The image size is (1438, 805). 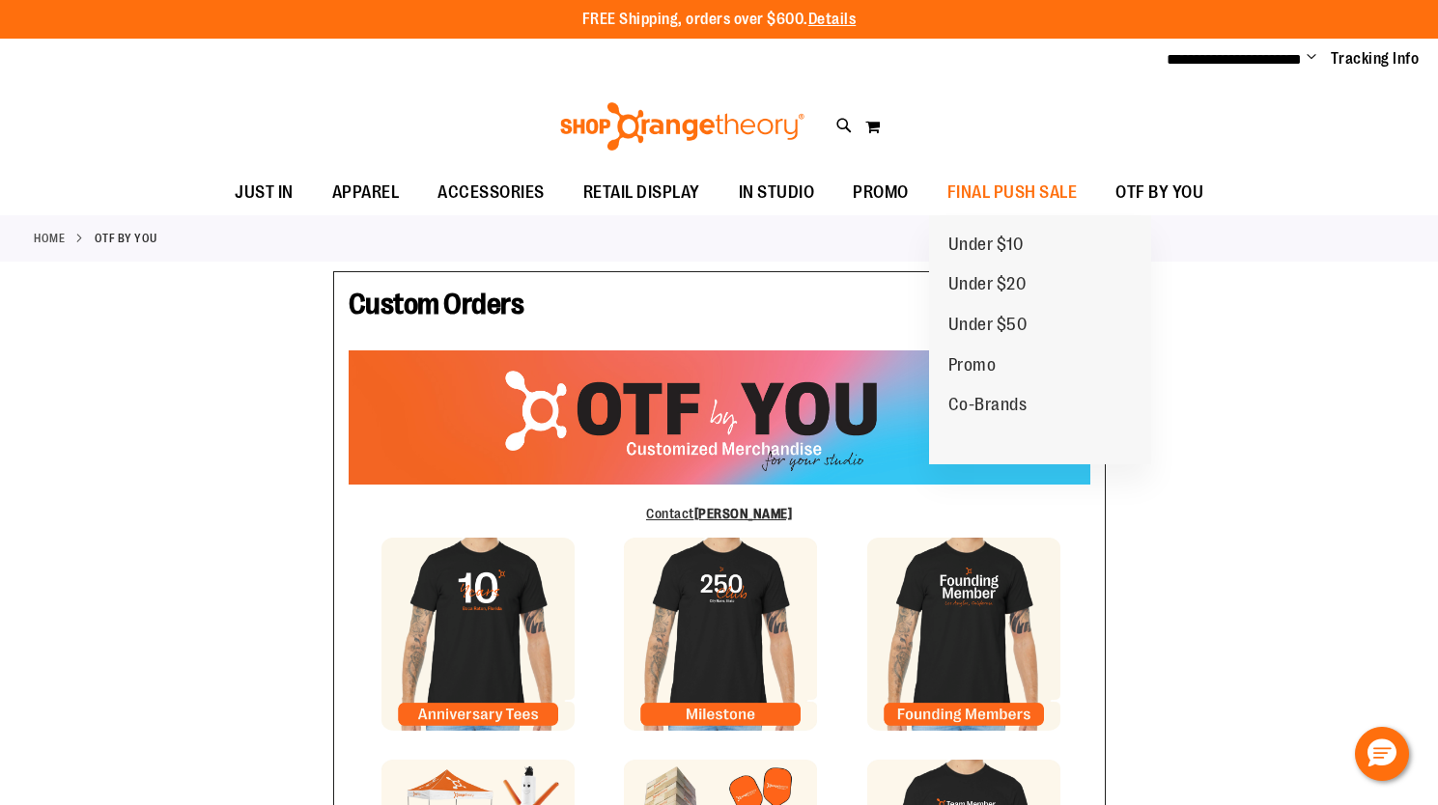 What do you see at coordinates (881, 192) in the screenshot?
I see `span: PROMO` at bounding box center [881, 192].